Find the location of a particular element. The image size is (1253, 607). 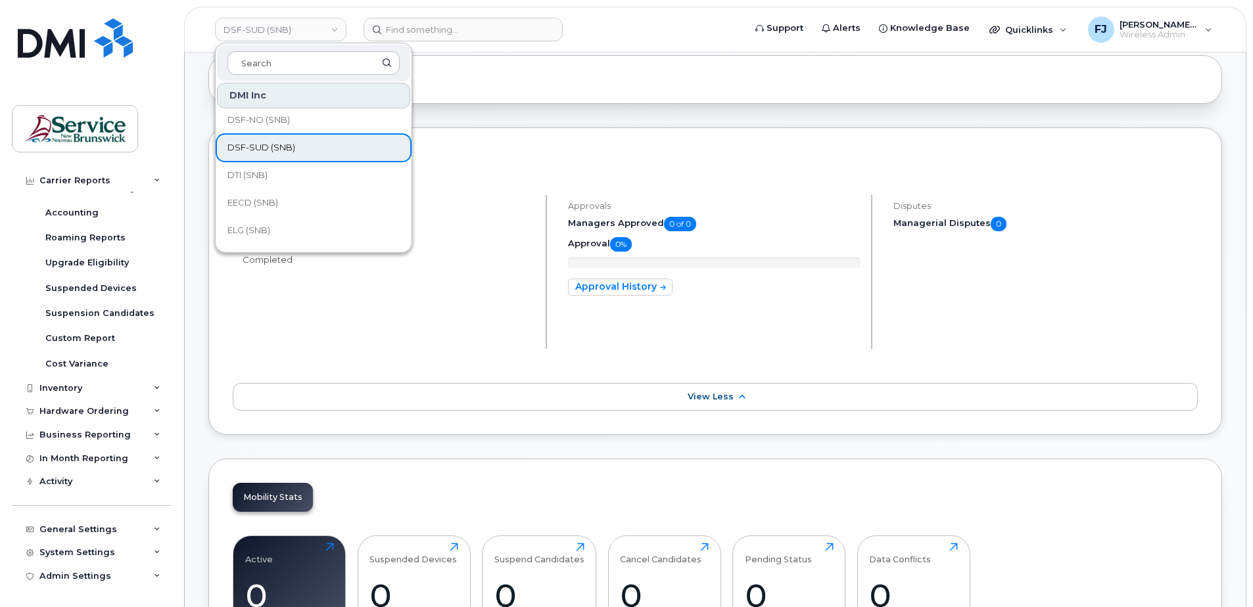

span: Quicklinks is located at coordinates (1029, 30).